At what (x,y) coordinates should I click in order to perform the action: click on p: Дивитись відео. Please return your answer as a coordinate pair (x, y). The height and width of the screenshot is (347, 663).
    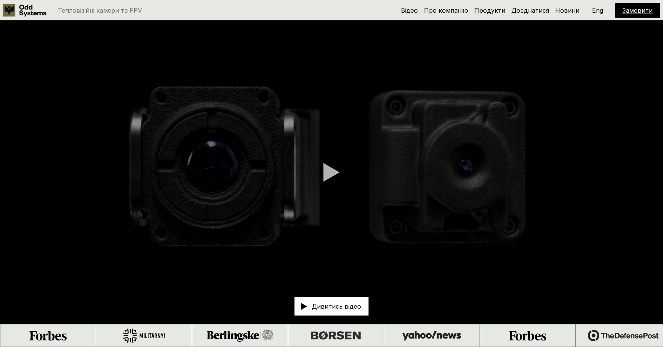
    Looking at the image, I should click on (337, 306).